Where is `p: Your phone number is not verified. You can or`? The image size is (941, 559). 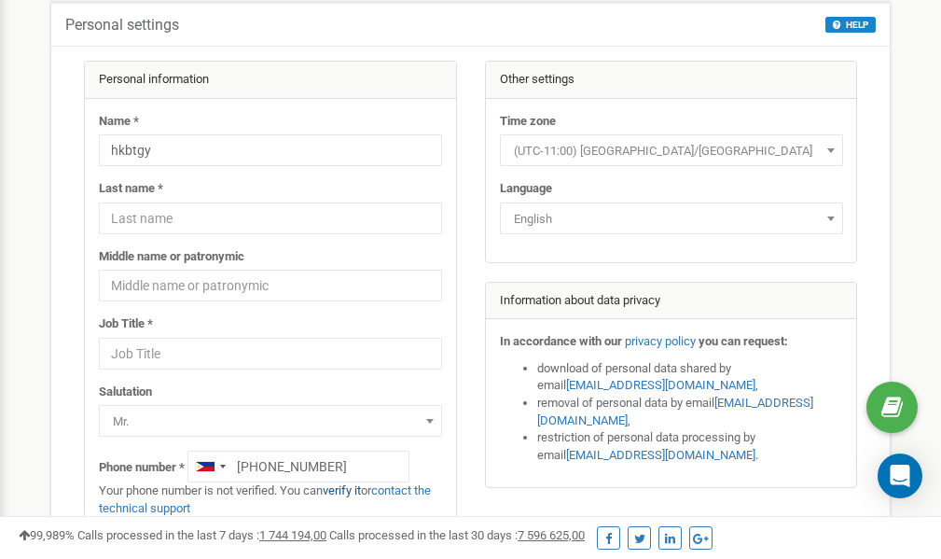
p: Your phone number is not verified. You can or is located at coordinates (271, 499).